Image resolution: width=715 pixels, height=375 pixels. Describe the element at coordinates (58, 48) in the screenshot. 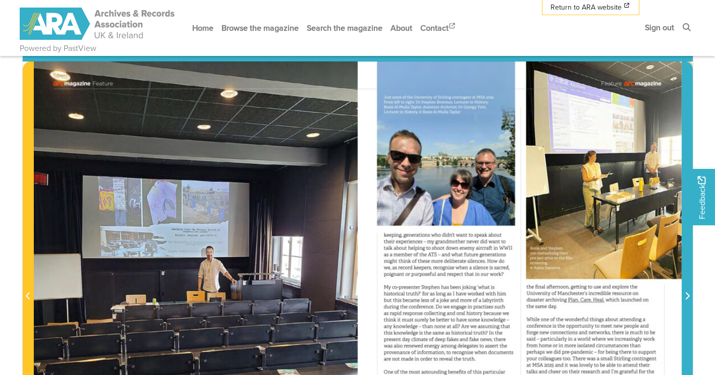

I see `a: Powered by PastView` at that location.